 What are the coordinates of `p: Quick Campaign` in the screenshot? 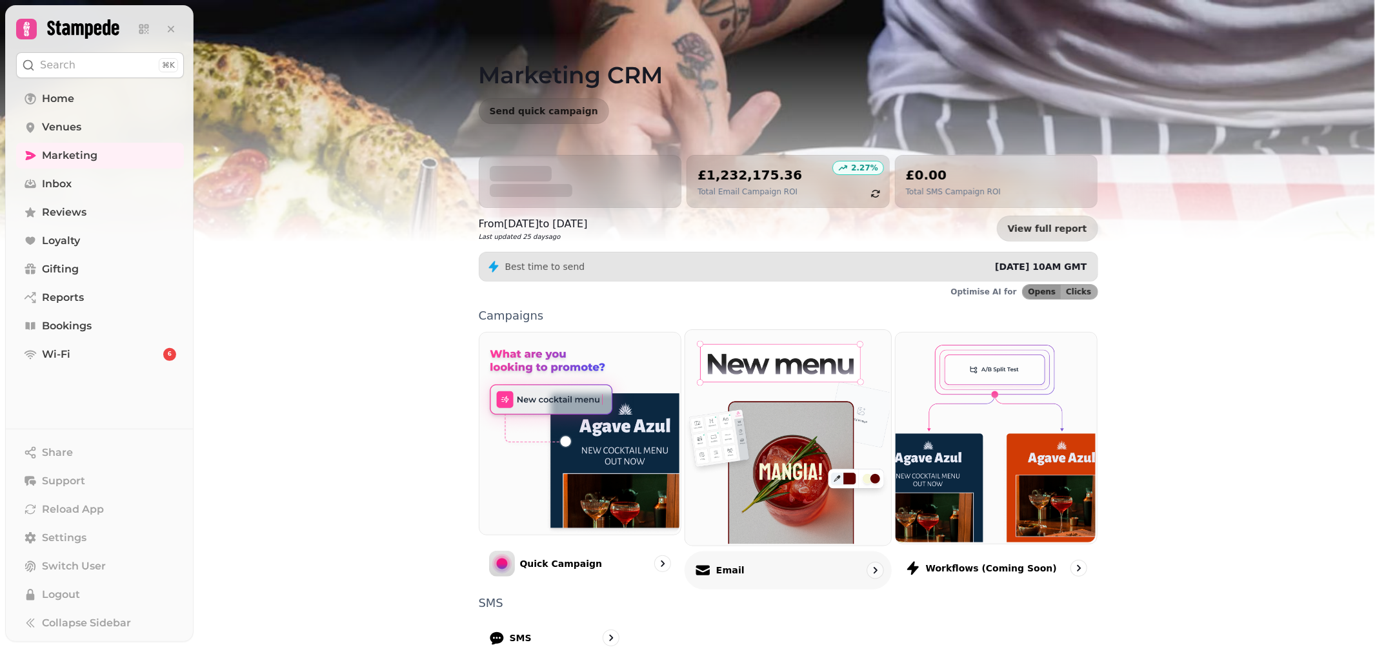 It's located at (561, 563).